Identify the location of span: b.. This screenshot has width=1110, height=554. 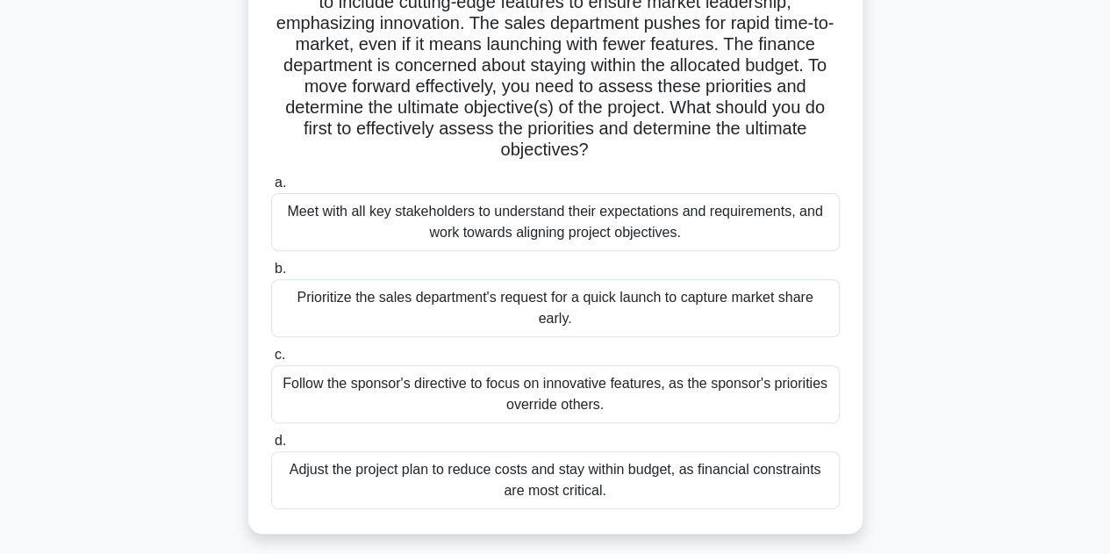
(280, 268).